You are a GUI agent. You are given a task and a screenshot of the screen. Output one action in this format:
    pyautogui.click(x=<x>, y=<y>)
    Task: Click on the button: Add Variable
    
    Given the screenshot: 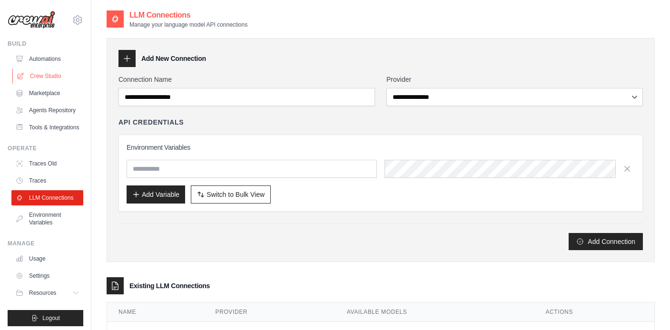 What is the action you would take?
    pyautogui.click(x=156, y=195)
    